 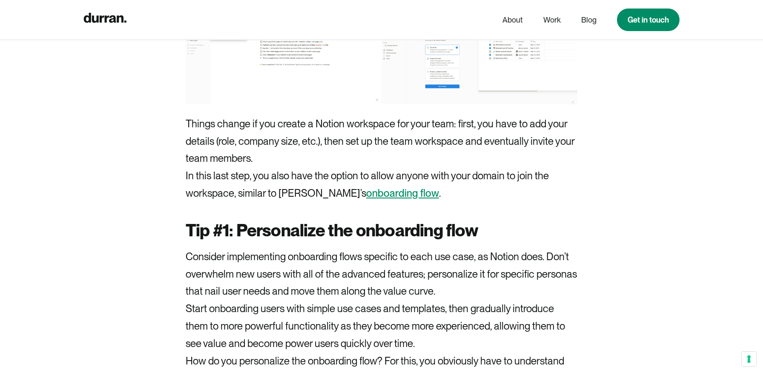 What do you see at coordinates (382, 159) in the screenshot?
I see `p: Things change if you create a Notion workspace for your team: first, you have to add your details...` at bounding box center [382, 159].